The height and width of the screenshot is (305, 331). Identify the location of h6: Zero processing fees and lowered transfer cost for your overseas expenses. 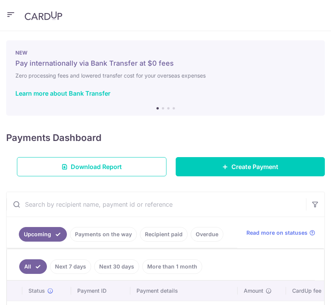
(165, 76).